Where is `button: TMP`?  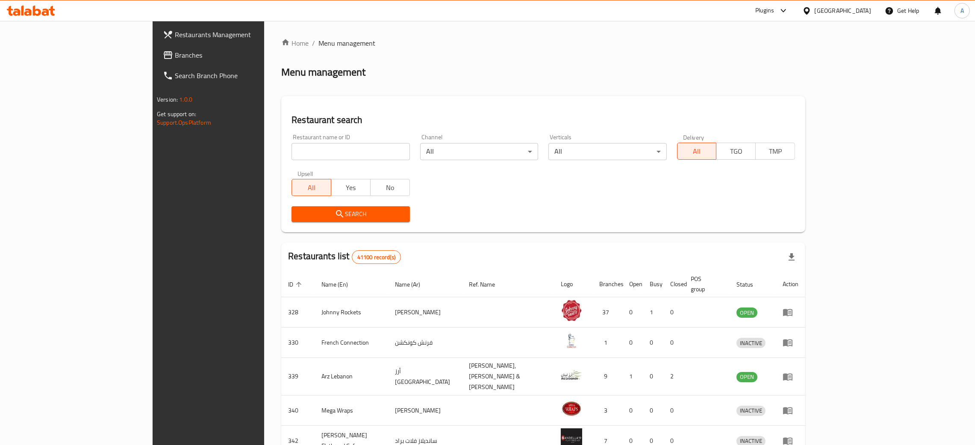
button: TMP is located at coordinates (775, 151).